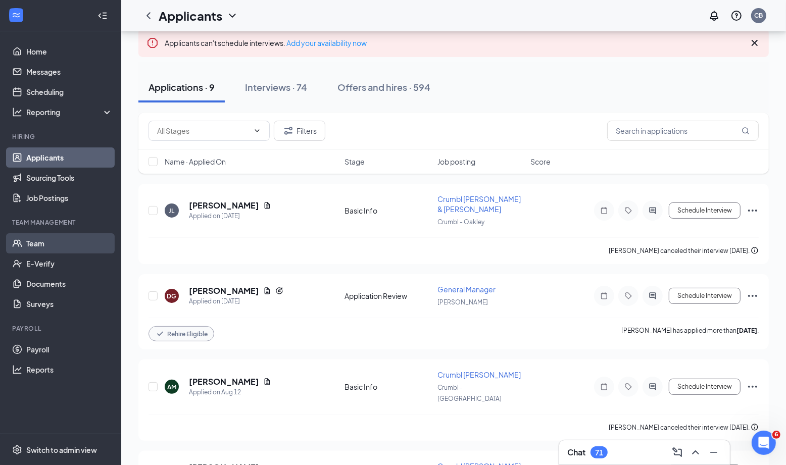 This screenshot has height=465, width=786. Describe the element at coordinates (69, 264) in the screenshot. I see `a: E-Verify` at that location.